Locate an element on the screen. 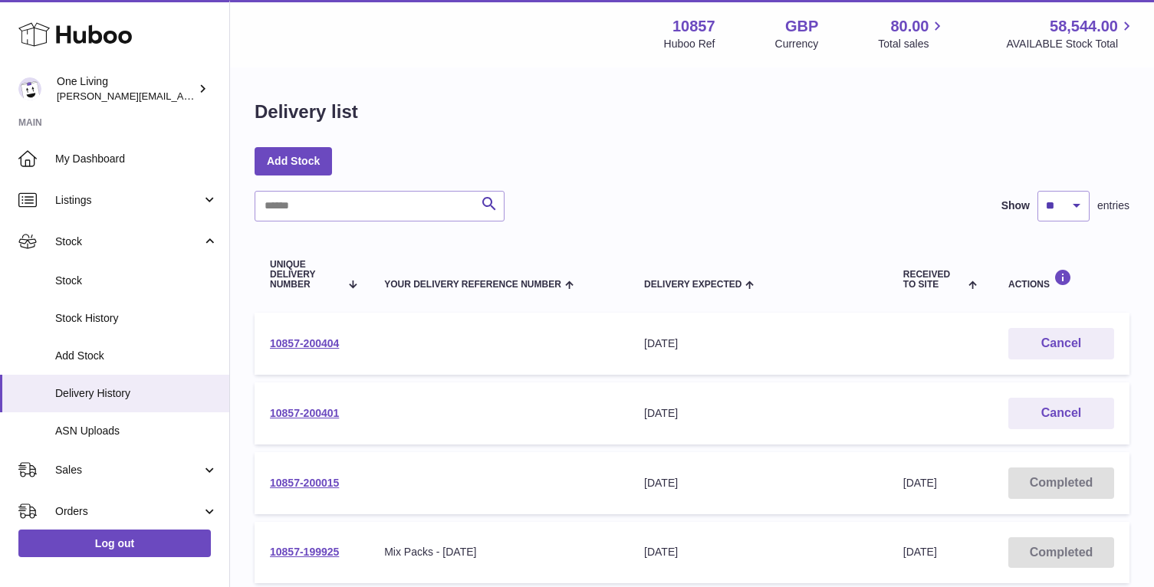 The height and width of the screenshot is (587, 1154). label: Show is located at coordinates (1015, 205).